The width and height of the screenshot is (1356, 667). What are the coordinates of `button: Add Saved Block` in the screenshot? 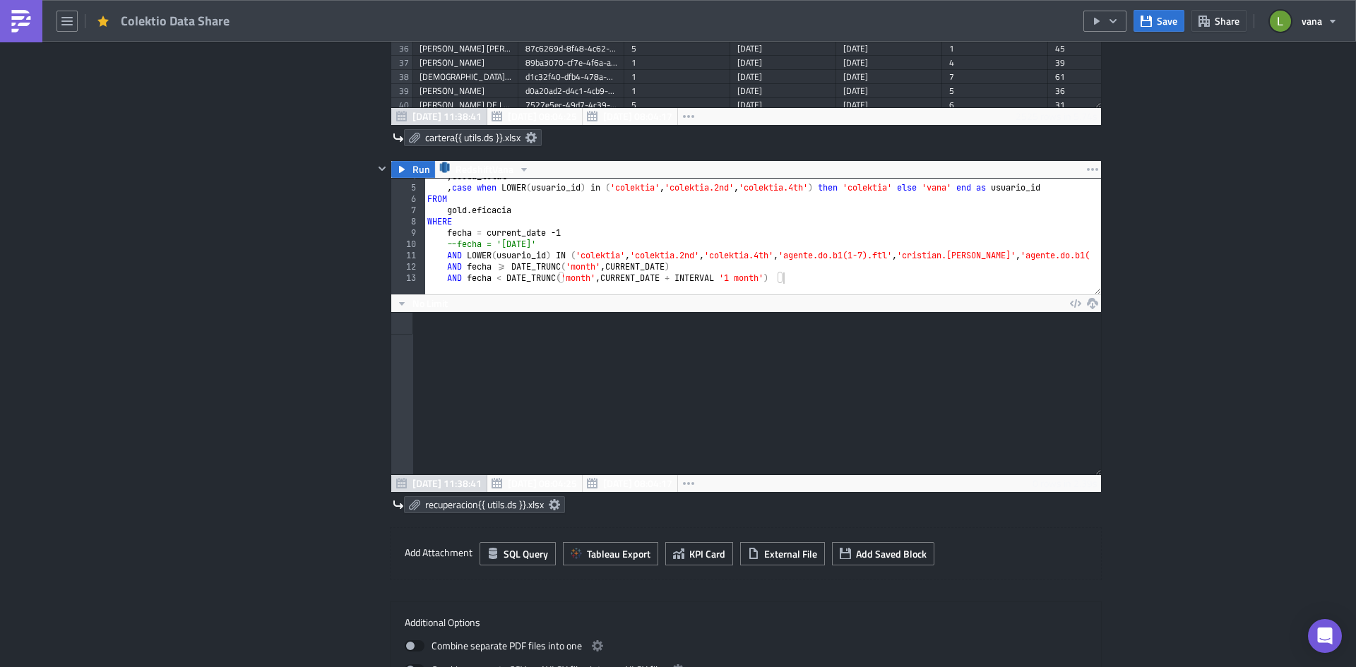 It's located at (883, 554).